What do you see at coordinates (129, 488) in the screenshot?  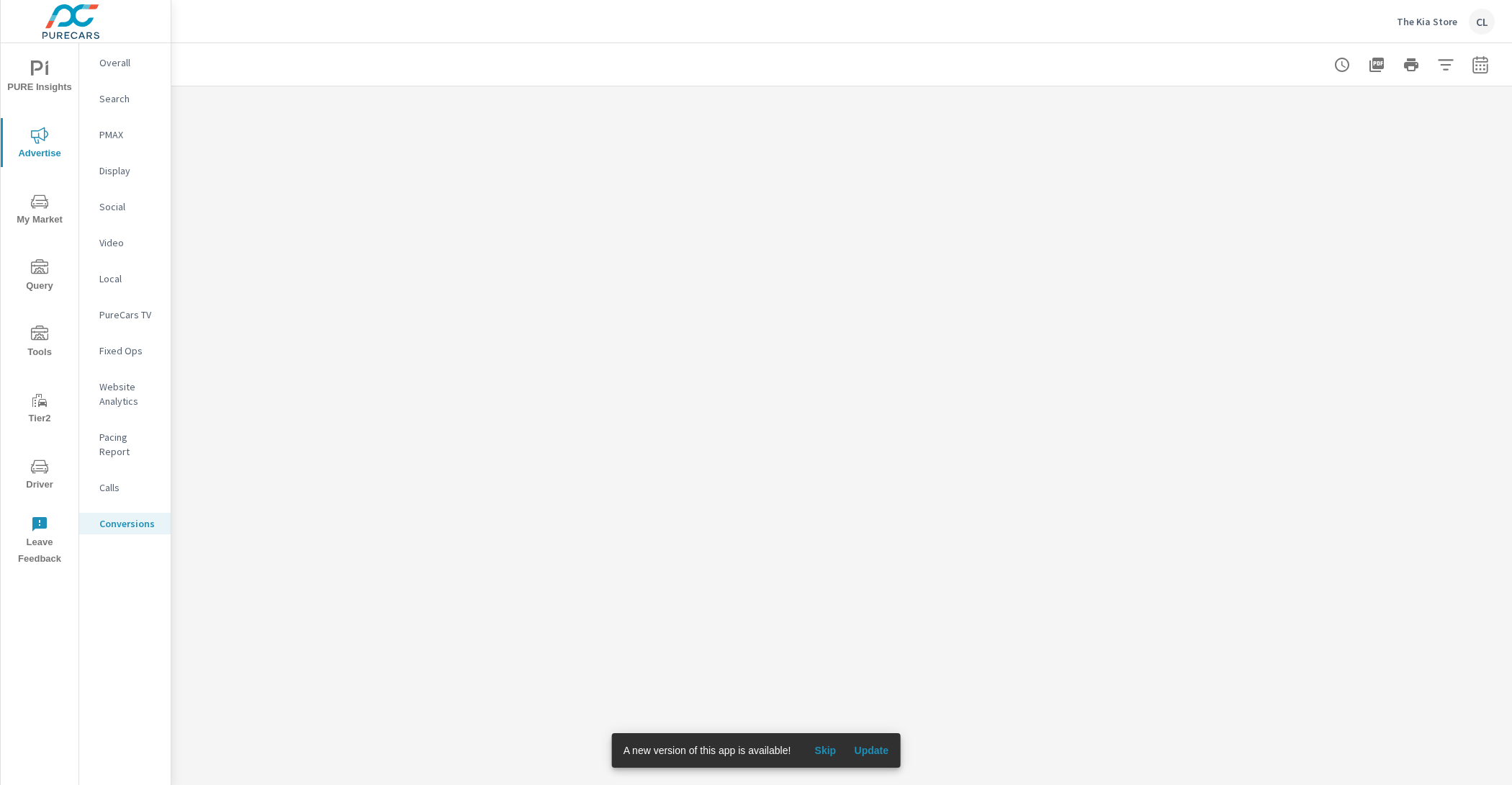 I see `p: Calls` at bounding box center [129, 488].